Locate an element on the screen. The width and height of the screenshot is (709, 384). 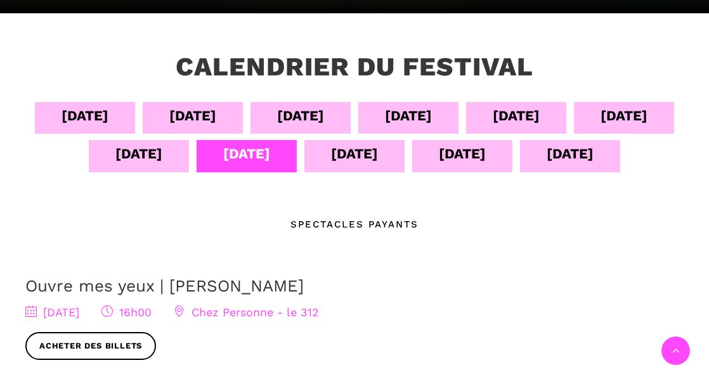
a: Acheter des billets is located at coordinates (91, 346).